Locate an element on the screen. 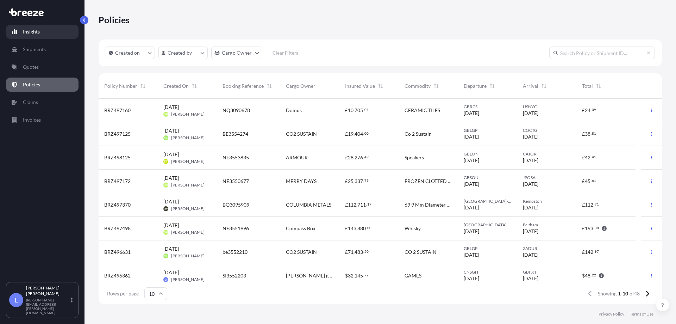 The image size is (676, 324). span: CERAMIC TILES is located at coordinates (422, 110).